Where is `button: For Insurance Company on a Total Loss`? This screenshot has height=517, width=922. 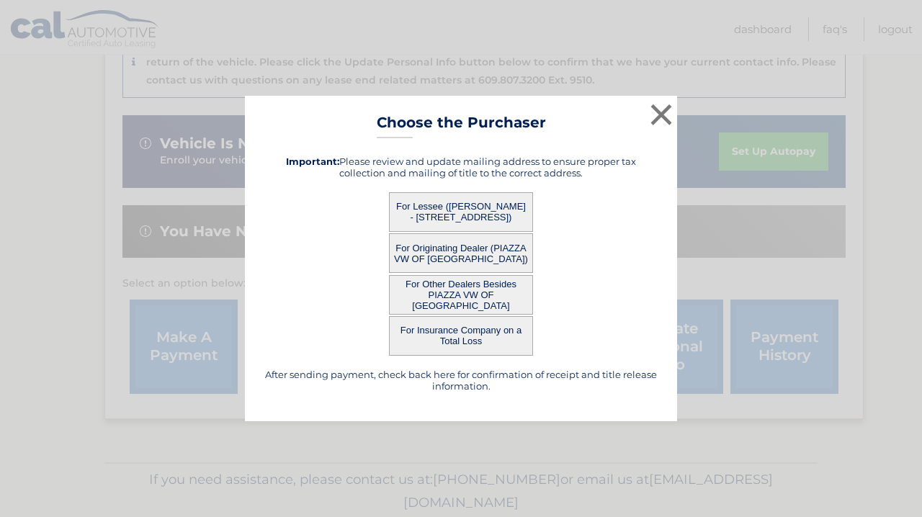 button: For Insurance Company on a Total Loss is located at coordinates (461, 336).